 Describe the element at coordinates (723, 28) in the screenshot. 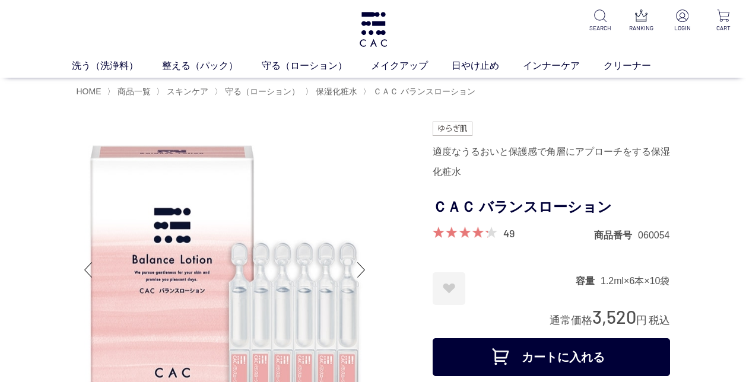

I see `p: CART` at that location.